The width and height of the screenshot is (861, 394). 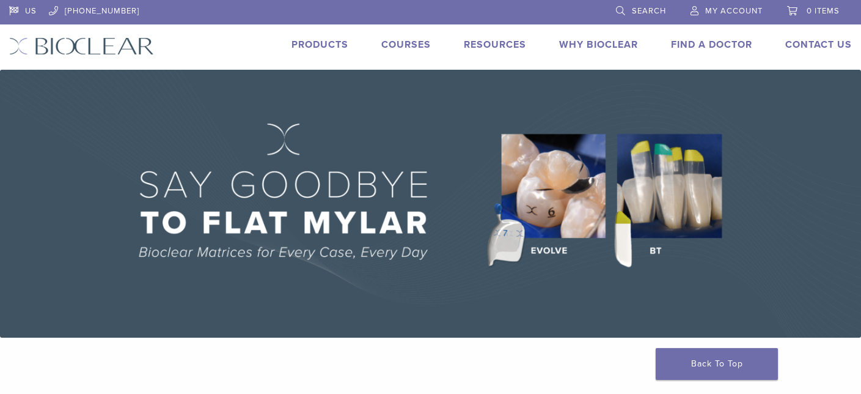 What do you see at coordinates (81, 46) in the screenshot?
I see `img: Bioclear` at bounding box center [81, 46].